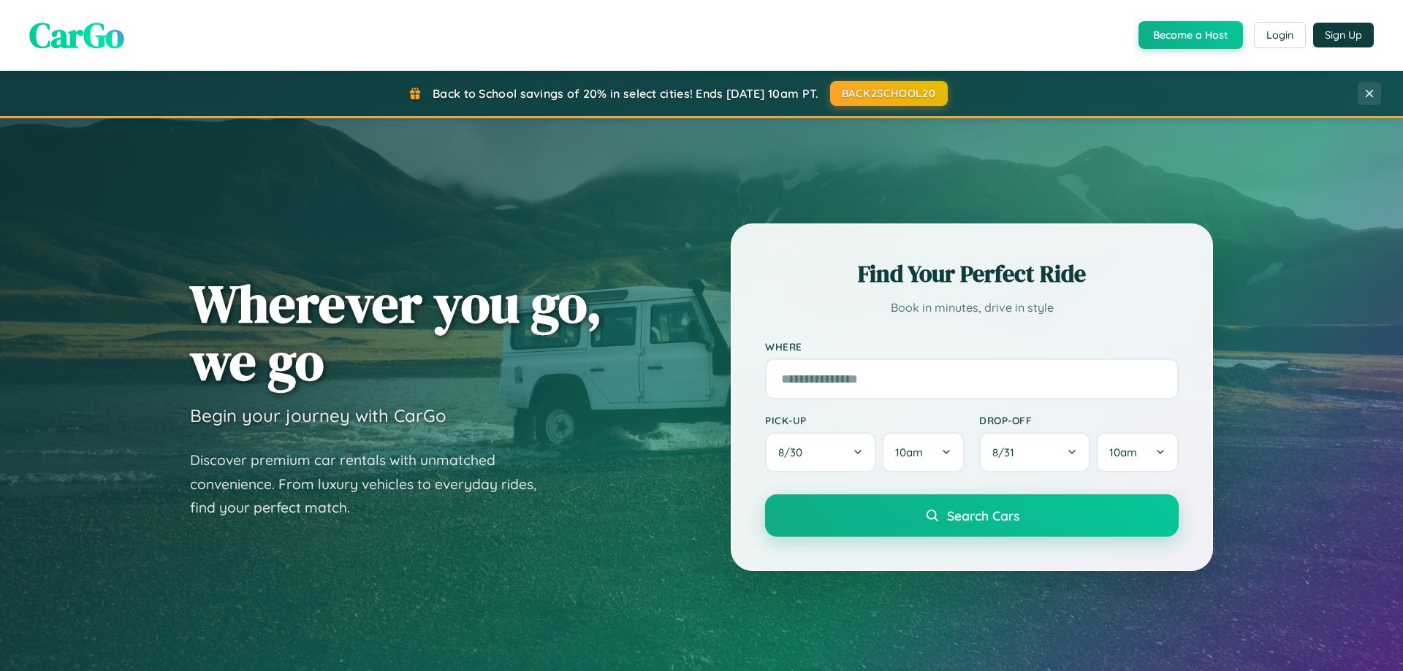 Image resolution: width=1403 pixels, height=671 pixels. What do you see at coordinates (864, 420) in the screenshot?
I see `label: Pick-up` at bounding box center [864, 420].